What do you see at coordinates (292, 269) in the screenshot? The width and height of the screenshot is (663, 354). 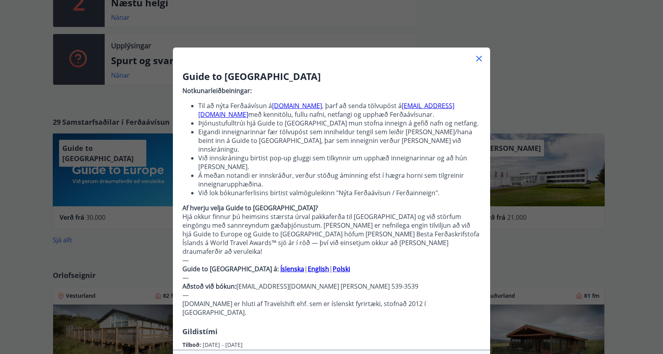 I see `a: Íslenska` at bounding box center [292, 269].